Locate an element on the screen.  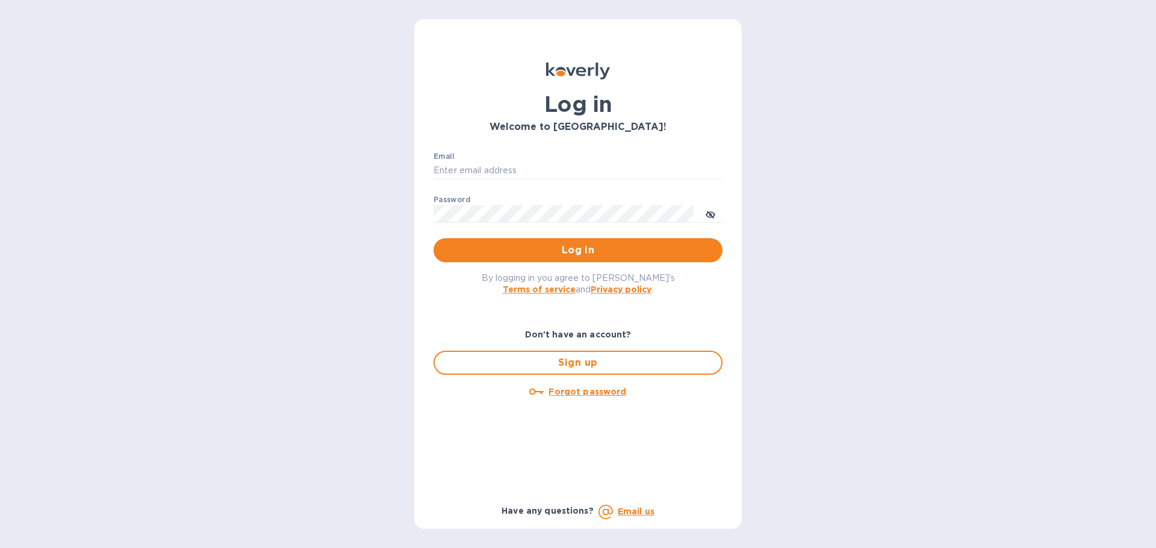
b: Email us is located at coordinates (636, 512).